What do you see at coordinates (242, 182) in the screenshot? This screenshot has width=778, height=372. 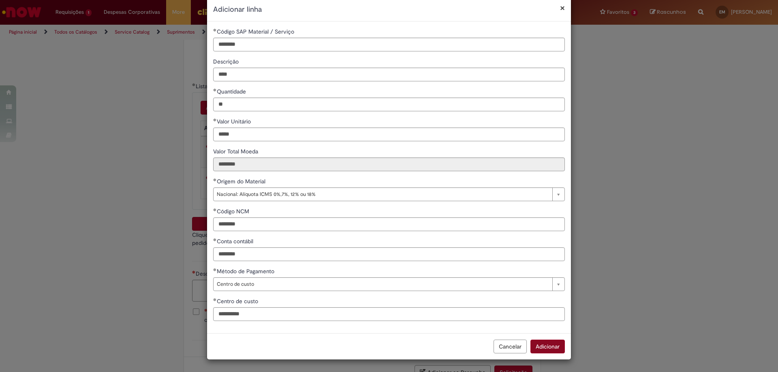 I see `span: Origem do Material` at bounding box center [242, 182].